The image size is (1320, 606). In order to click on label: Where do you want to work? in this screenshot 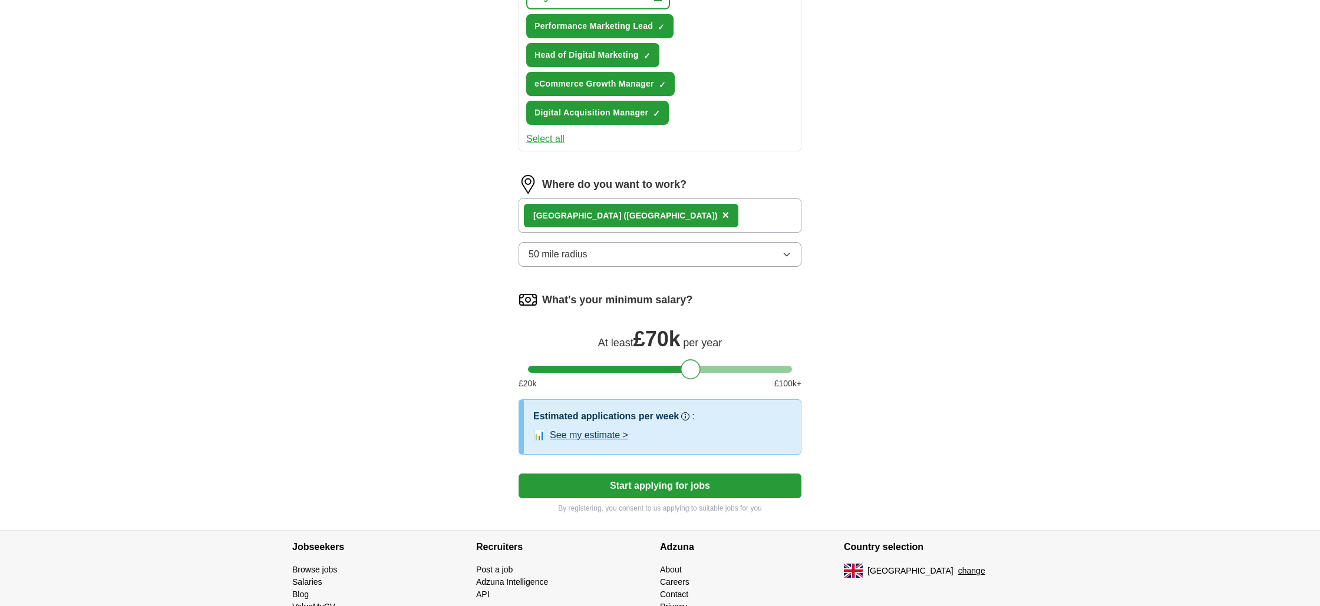, I will do `click(614, 184)`.